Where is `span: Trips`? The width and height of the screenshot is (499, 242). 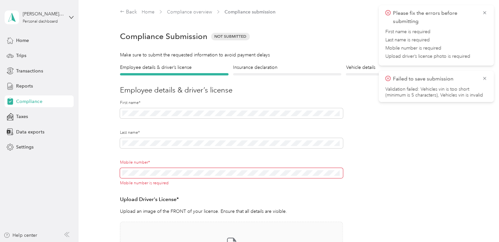 span: Trips is located at coordinates (21, 56).